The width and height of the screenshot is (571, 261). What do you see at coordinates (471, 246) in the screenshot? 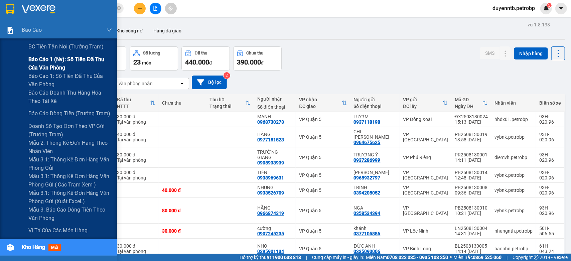
I see `div: BL2508130005` at bounding box center [471, 246].